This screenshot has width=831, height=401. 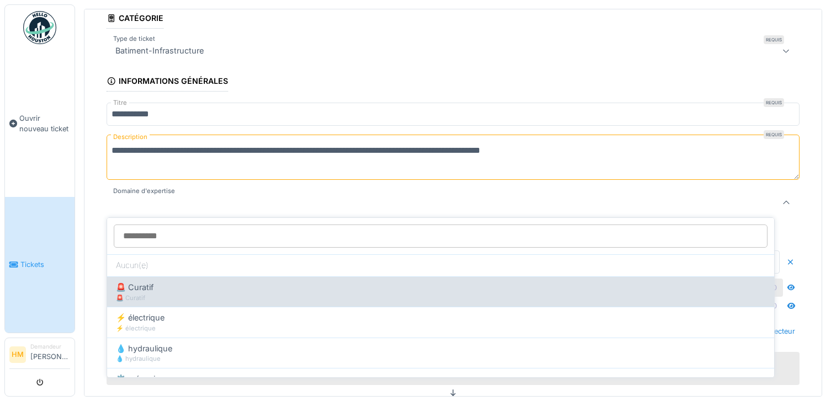 I want to click on div: Demandeur, so click(x=50, y=347).